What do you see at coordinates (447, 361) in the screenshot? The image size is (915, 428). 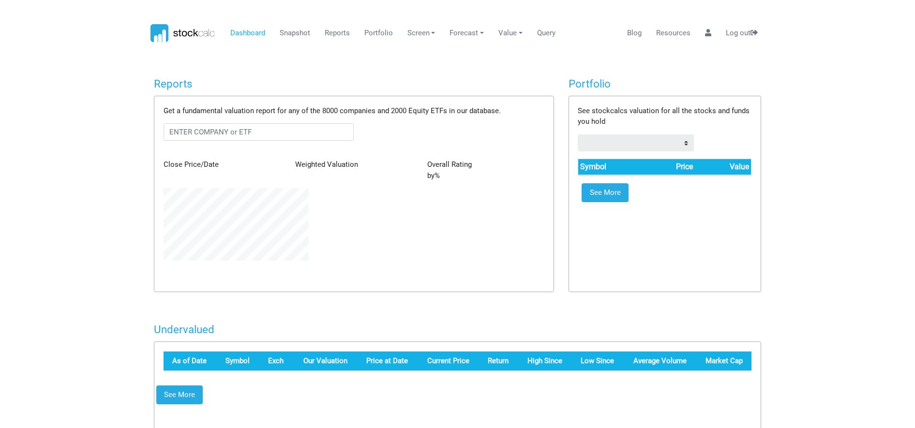 I see `th: Last Close Price` at bounding box center [447, 361].